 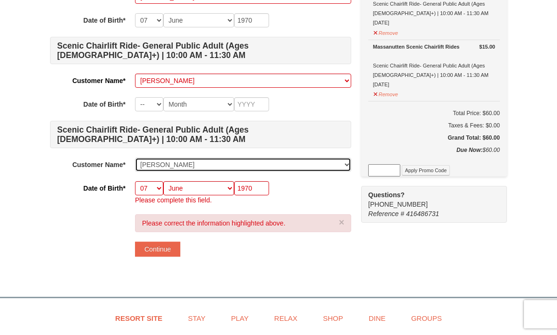 What do you see at coordinates (377, 318) in the screenshot?
I see `a: Dine` at bounding box center [377, 318].